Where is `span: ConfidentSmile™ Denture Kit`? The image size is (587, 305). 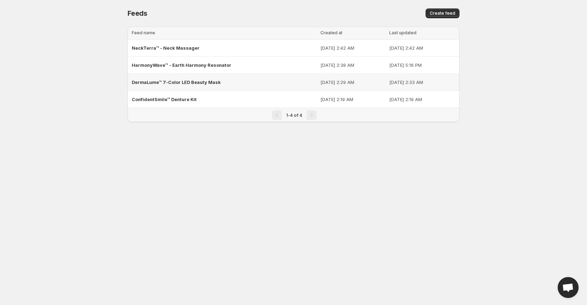 span: ConfidentSmile™ Denture Kit is located at coordinates (164, 99).